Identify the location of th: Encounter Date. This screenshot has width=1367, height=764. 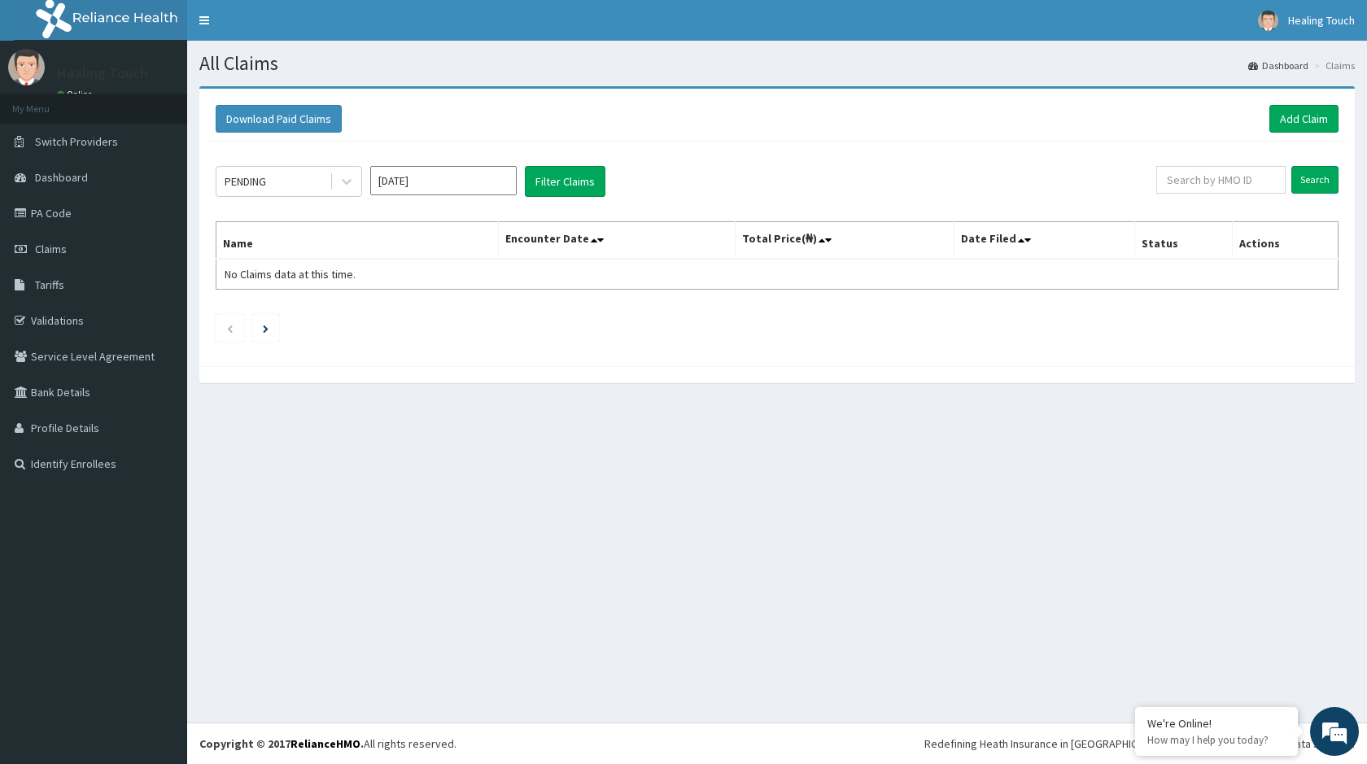
(617, 241).